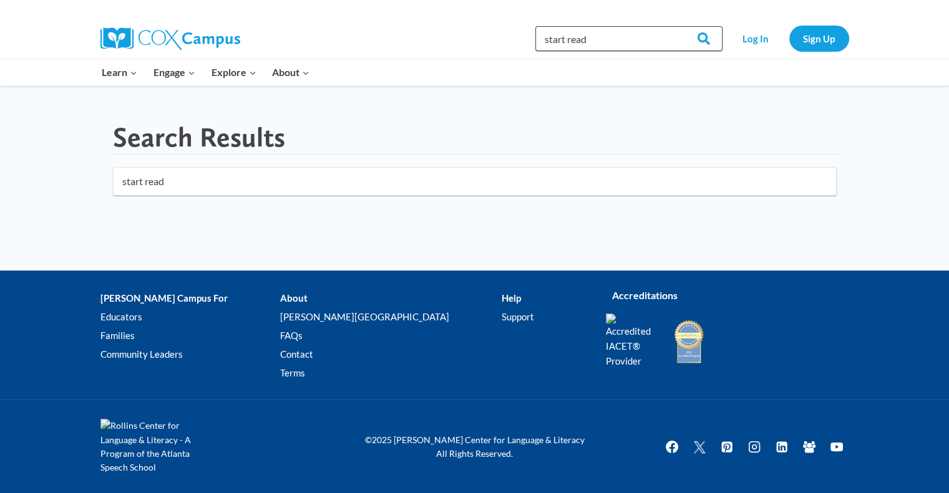  Describe the element at coordinates (390, 374) in the screenshot. I see `a: Terms` at that location.